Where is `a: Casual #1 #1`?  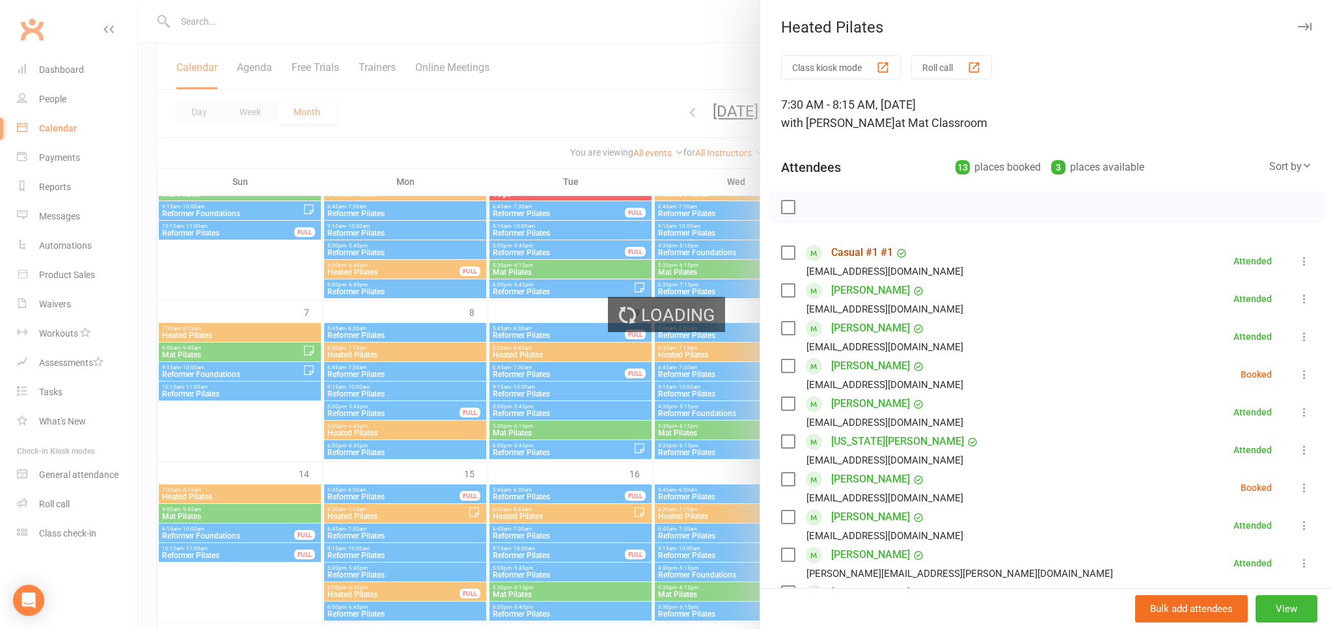
a: Casual #1 #1 is located at coordinates (862, 253).